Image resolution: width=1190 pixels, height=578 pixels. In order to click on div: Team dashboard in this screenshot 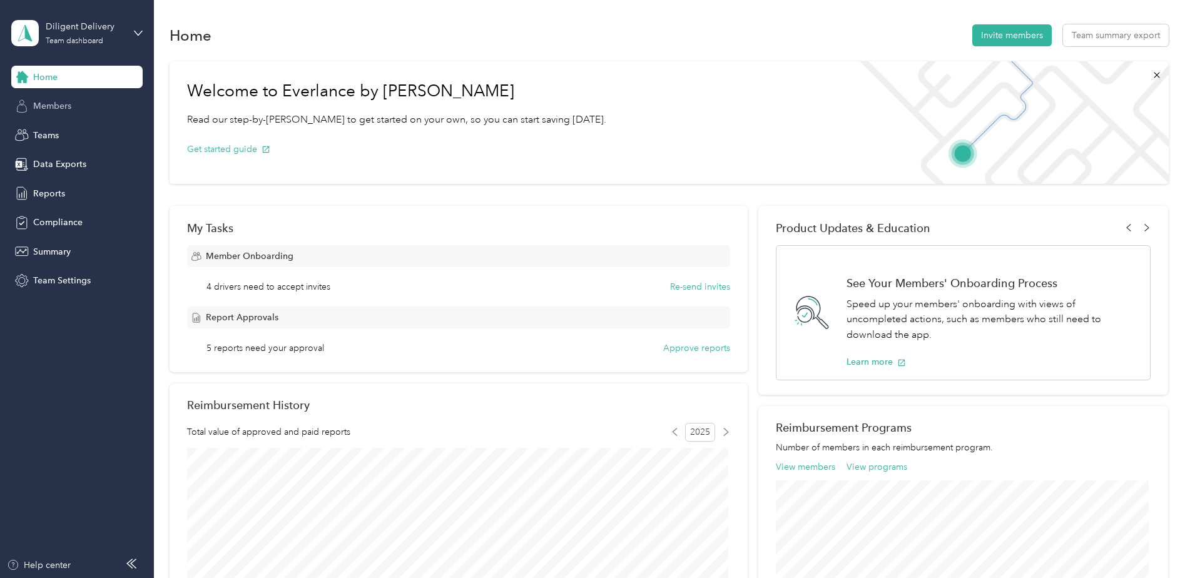, I will do `click(74, 41)`.